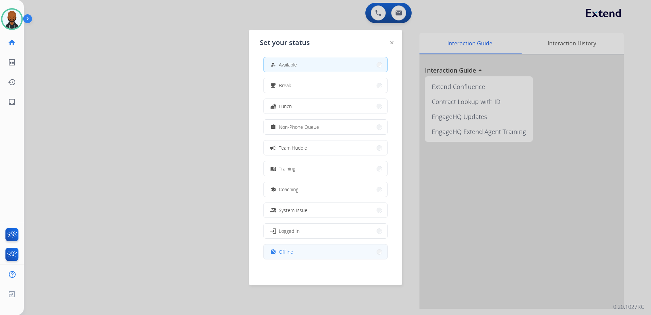 The height and width of the screenshot is (315, 651). I want to click on mat-icon: history, so click(12, 82).